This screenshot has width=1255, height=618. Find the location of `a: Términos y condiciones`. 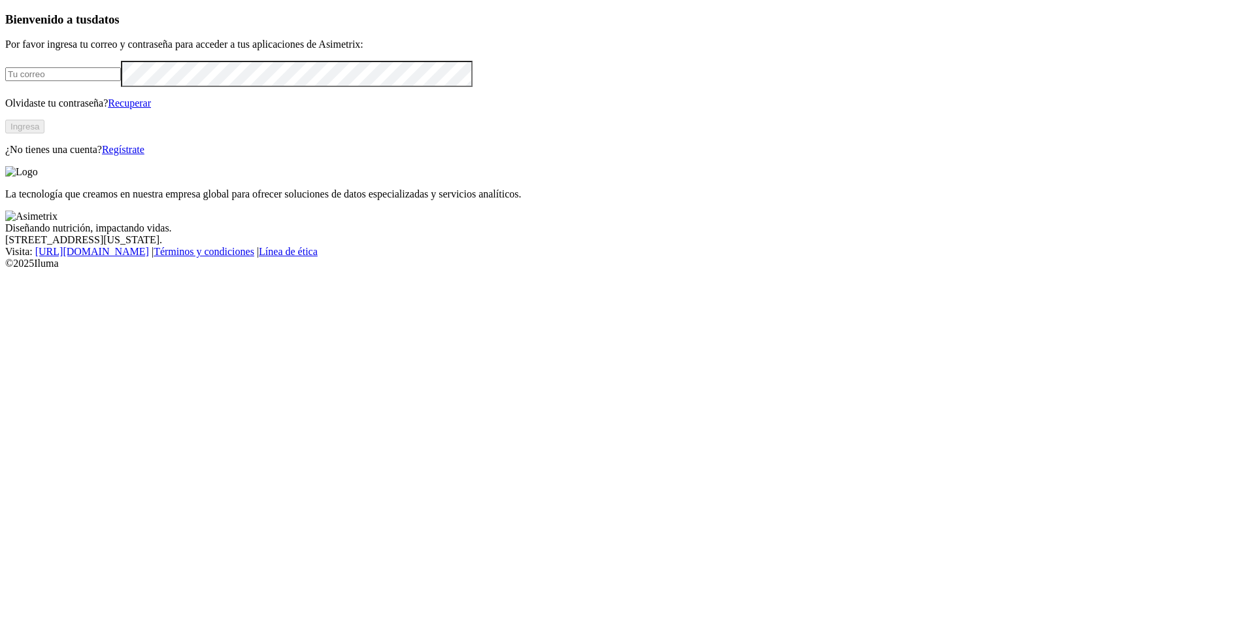

a: Términos y condiciones is located at coordinates (204, 251).